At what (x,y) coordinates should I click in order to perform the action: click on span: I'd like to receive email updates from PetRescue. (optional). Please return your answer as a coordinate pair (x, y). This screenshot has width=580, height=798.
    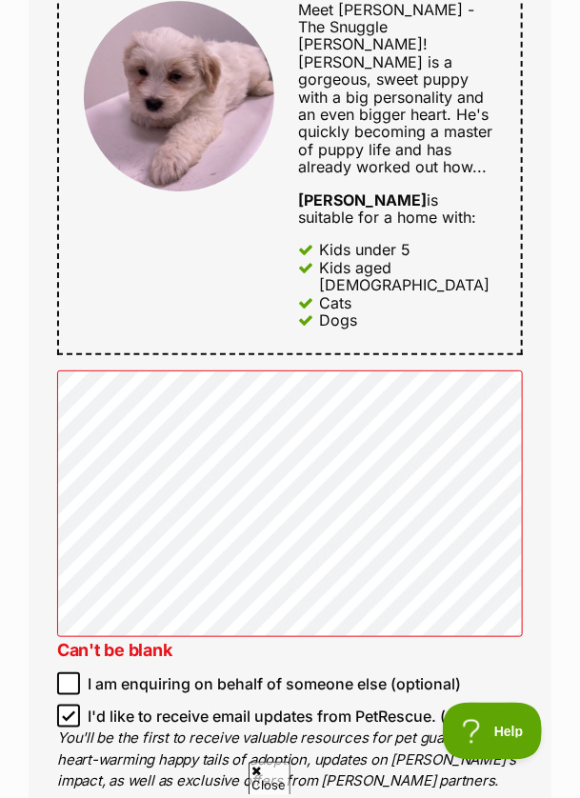
    Looking at the image, I should click on (299, 716).